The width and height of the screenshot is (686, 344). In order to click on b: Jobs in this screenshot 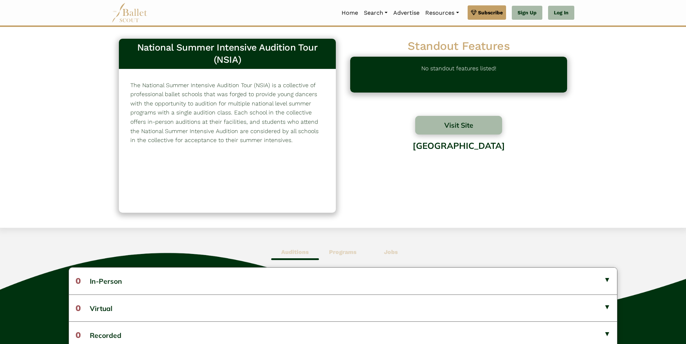, I will do `click(391, 252)`.